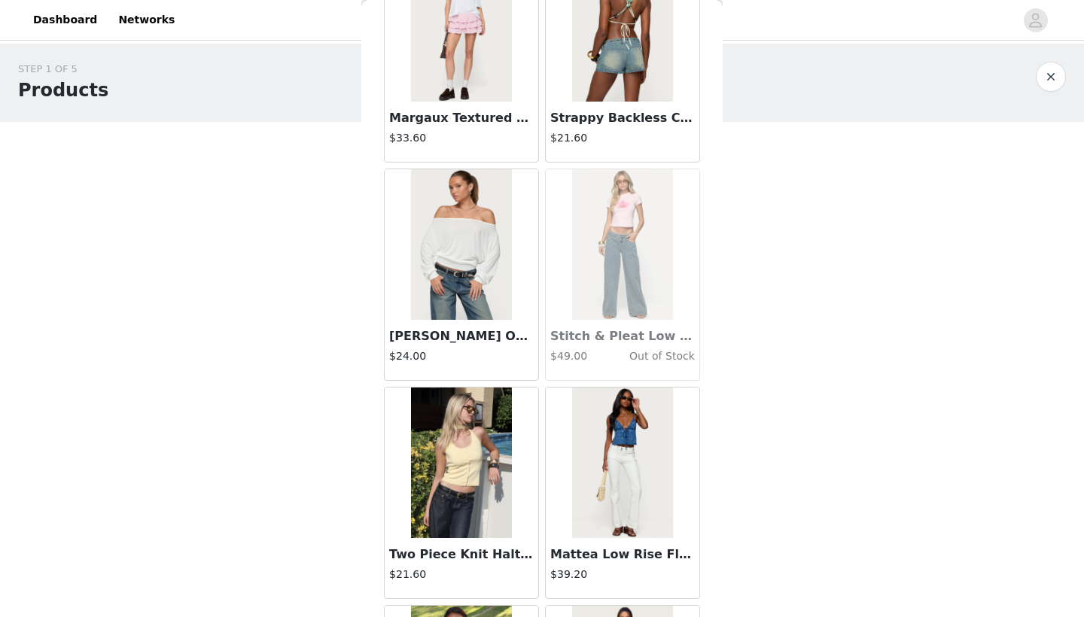 This screenshot has width=1084, height=617. What do you see at coordinates (623, 575) in the screenshot?
I see `h4: $39.20` at bounding box center [623, 575].